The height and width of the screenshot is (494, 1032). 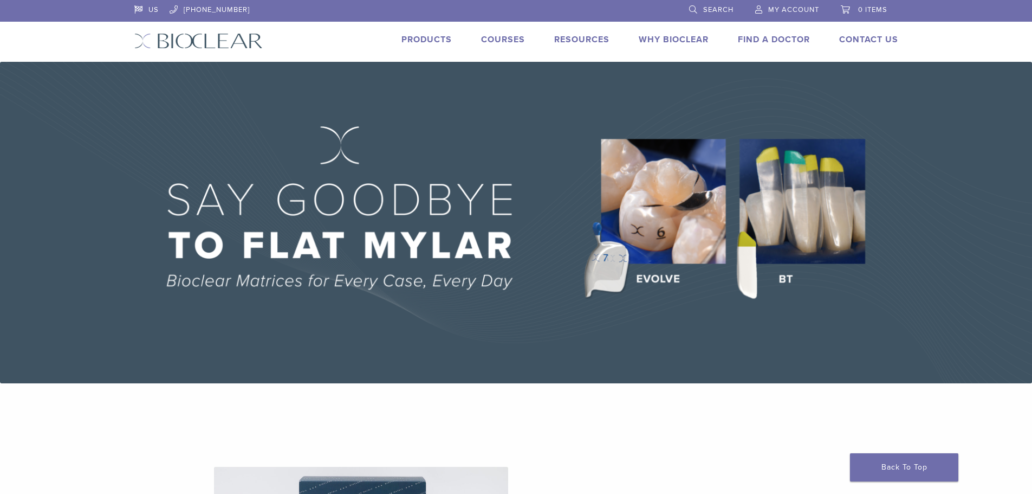 What do you see at coordinates (426, 40) in the screenshot?
I see `a: Products` at bounding box center [426, 40].